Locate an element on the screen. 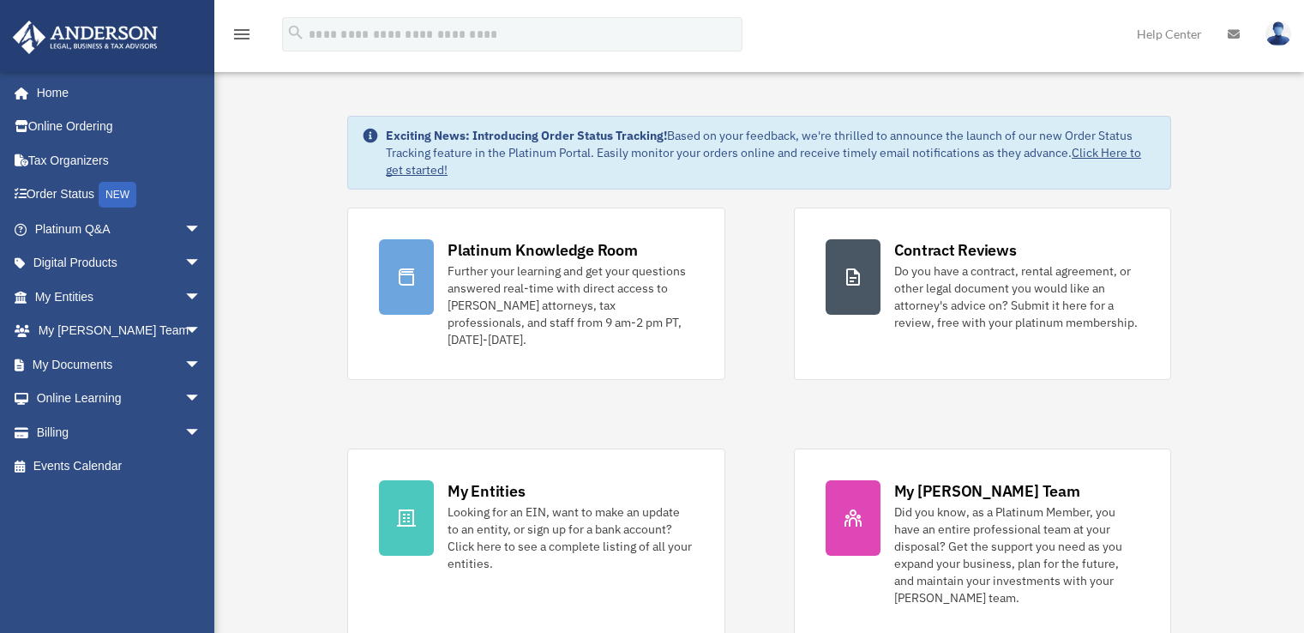  div: Further your learning and get your questions answered real-time with direct access to [PERSON_NAM... is located at coordinates (570, 305).